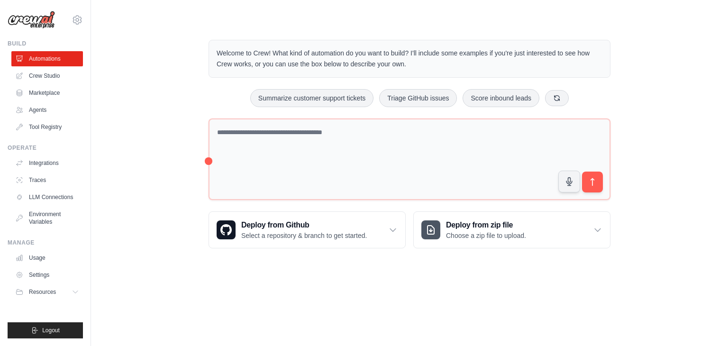 This screenshot has height=346, width=728. Describe the element at coordinates (47, 110) in the screenshot. I see `a: Agents` at that location.